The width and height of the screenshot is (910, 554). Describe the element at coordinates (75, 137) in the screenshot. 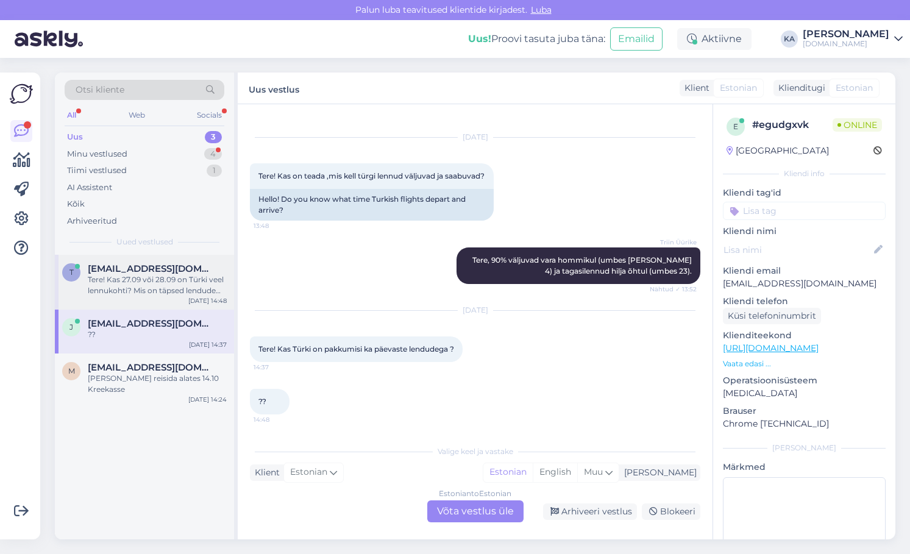

I see `div: Uus` at that location.